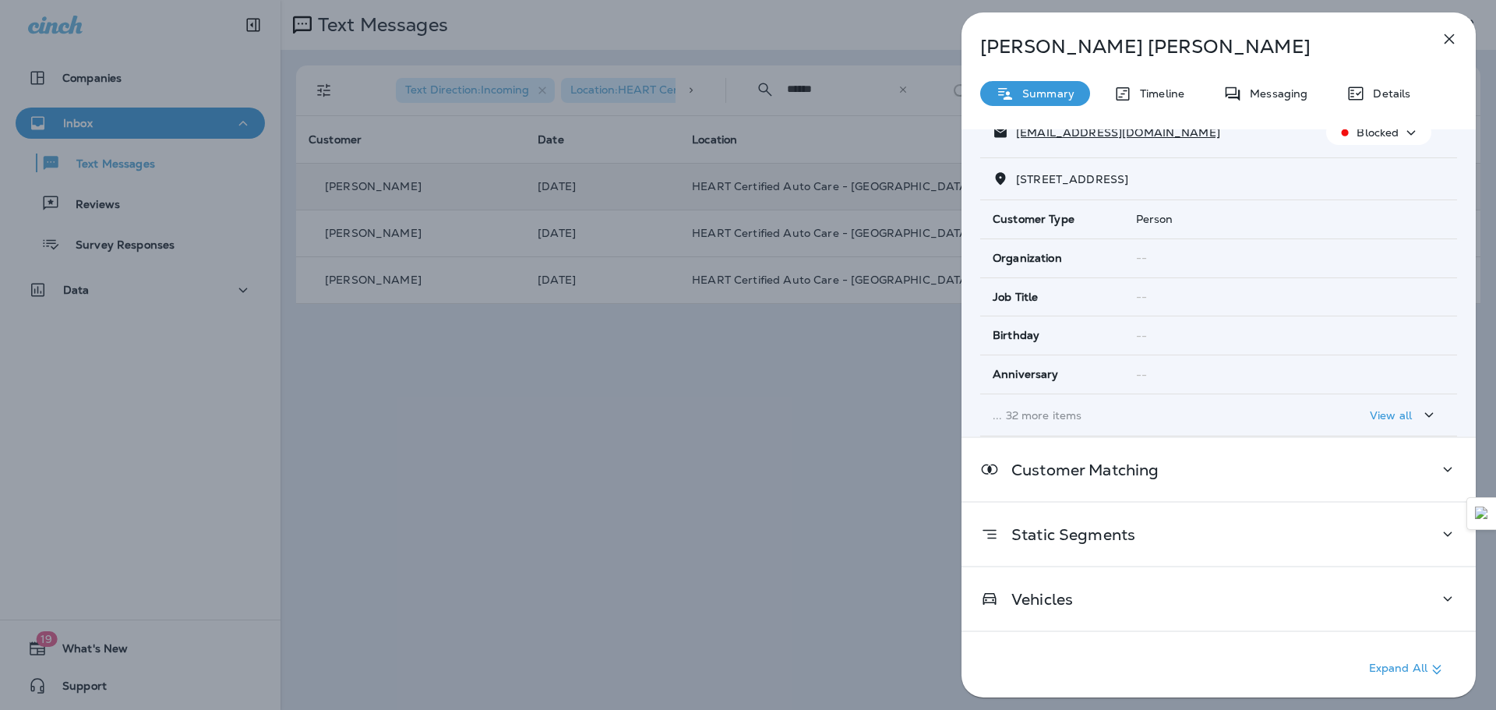  I want to click on p: Static Segments, so click(1067, 535).